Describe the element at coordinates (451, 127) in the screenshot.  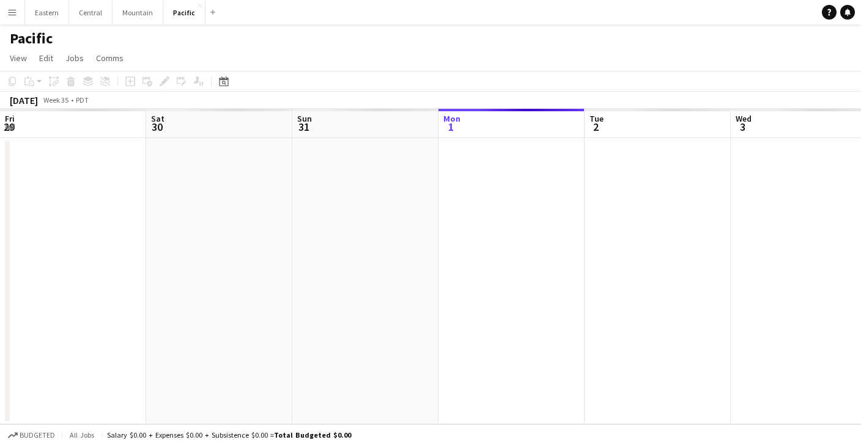
I see `span: 1` at that location.